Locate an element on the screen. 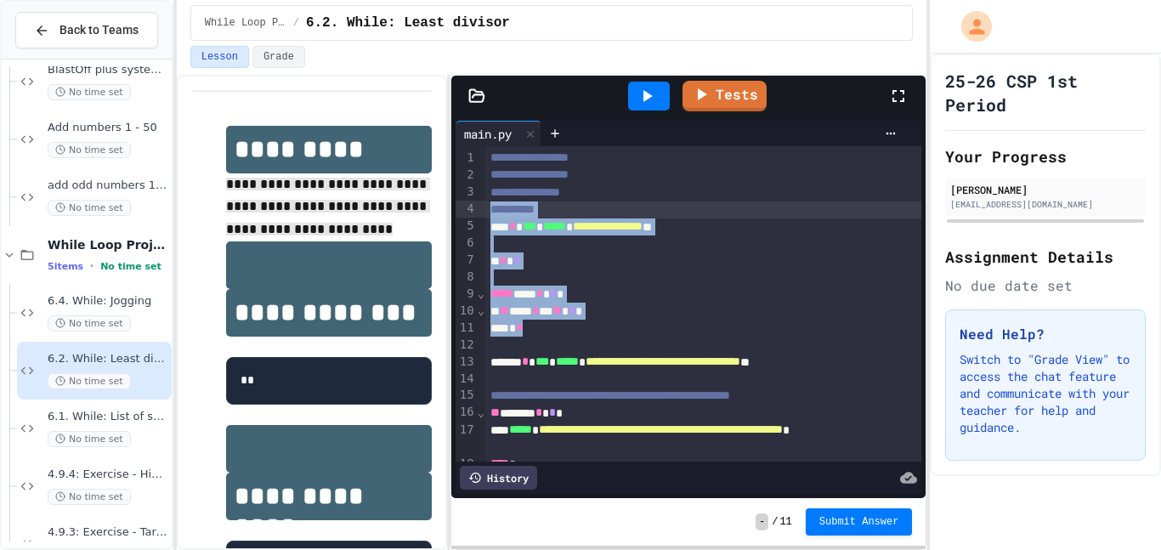  div: History is located at coordinates (498, 478).